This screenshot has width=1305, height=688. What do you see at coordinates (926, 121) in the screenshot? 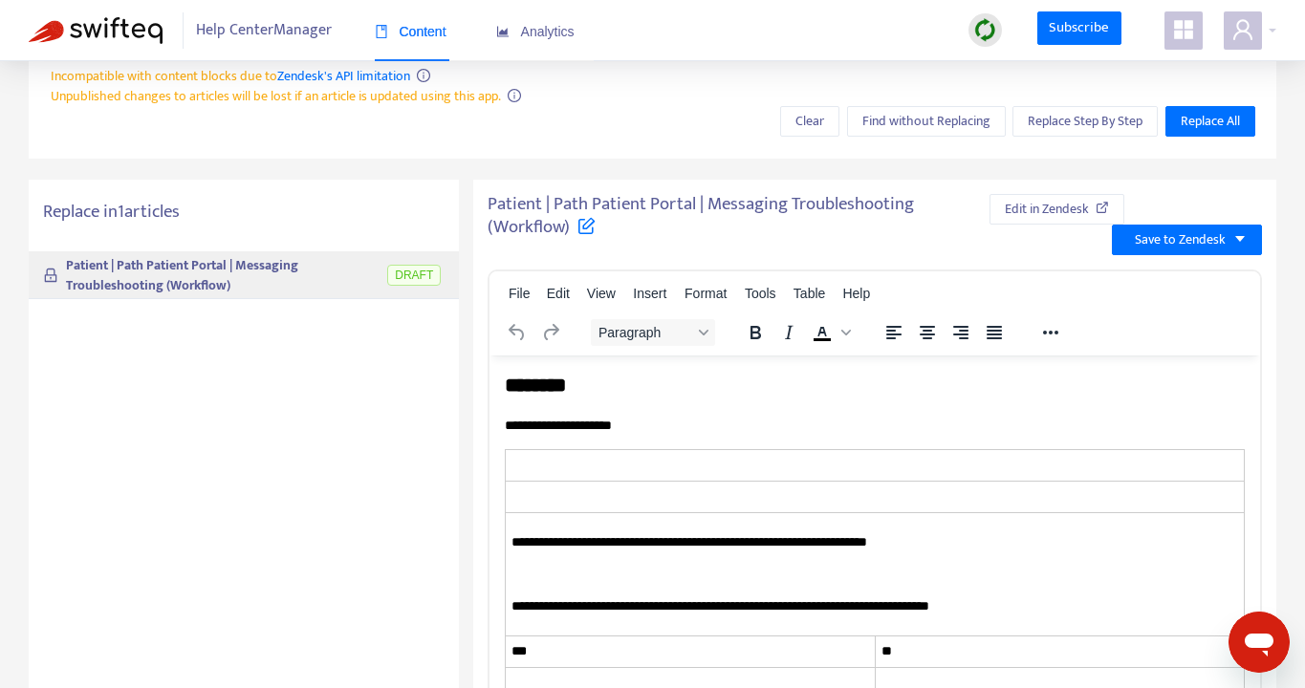
I see `span: Find without Replacing` at bounding box center [926, 121].